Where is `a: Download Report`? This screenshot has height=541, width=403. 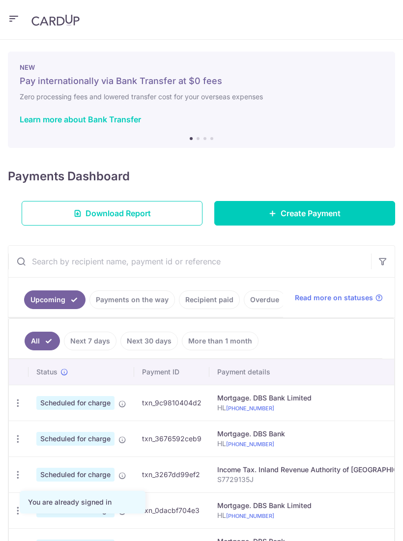
a: Download Report is located at coordinates (112, 213).